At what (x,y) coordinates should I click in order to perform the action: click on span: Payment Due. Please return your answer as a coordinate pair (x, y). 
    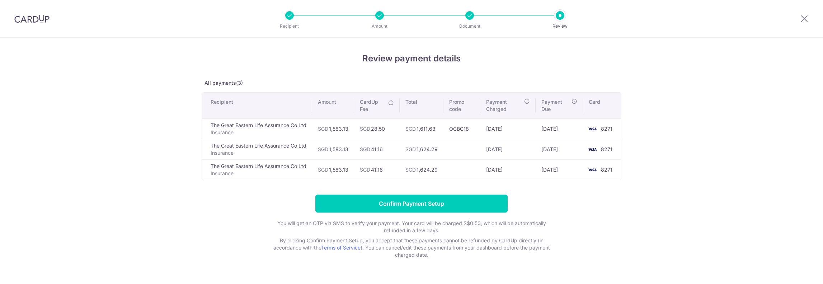
    Looking at the image, I should click on (555, 105).